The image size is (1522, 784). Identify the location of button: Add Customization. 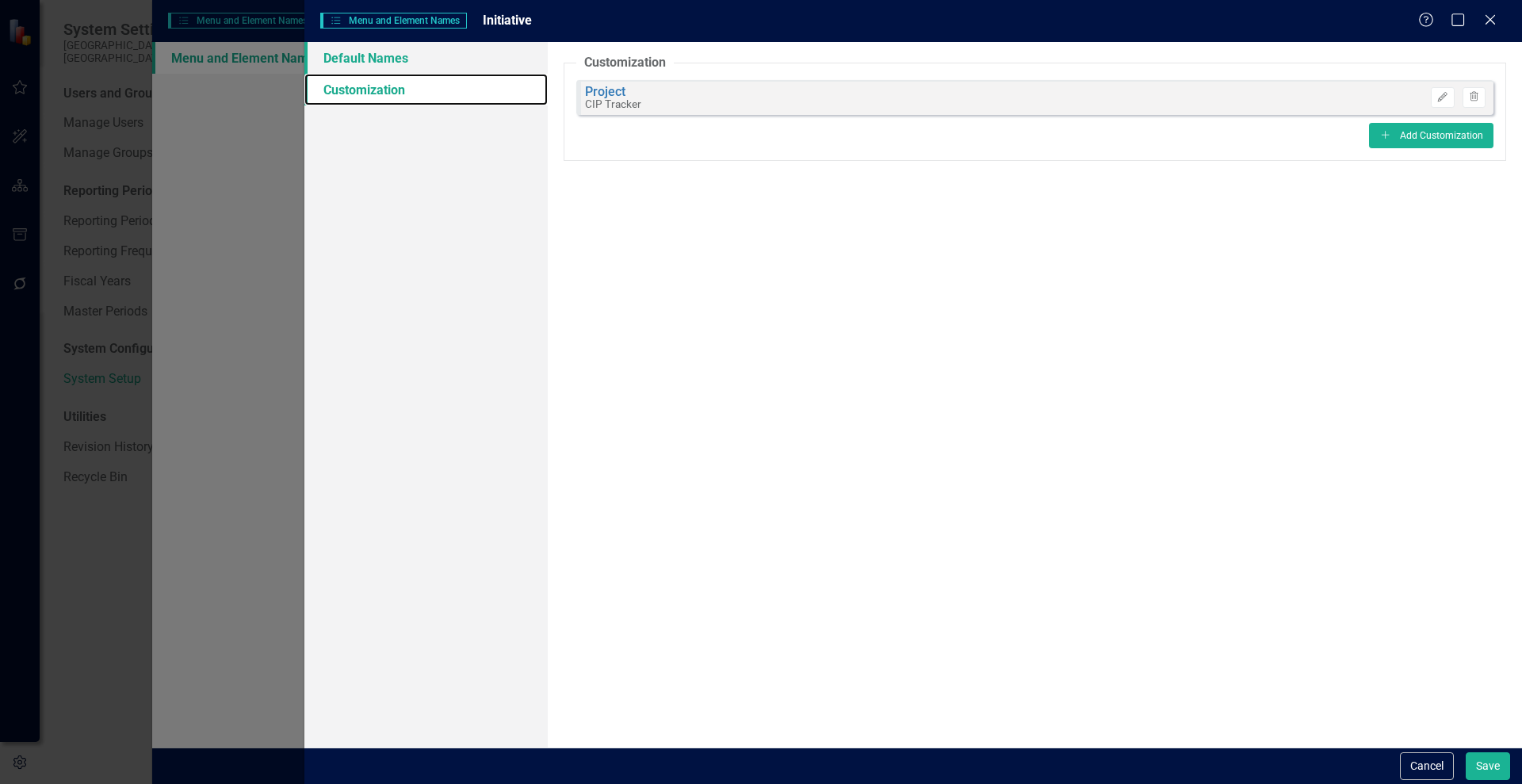
(1431, 135).